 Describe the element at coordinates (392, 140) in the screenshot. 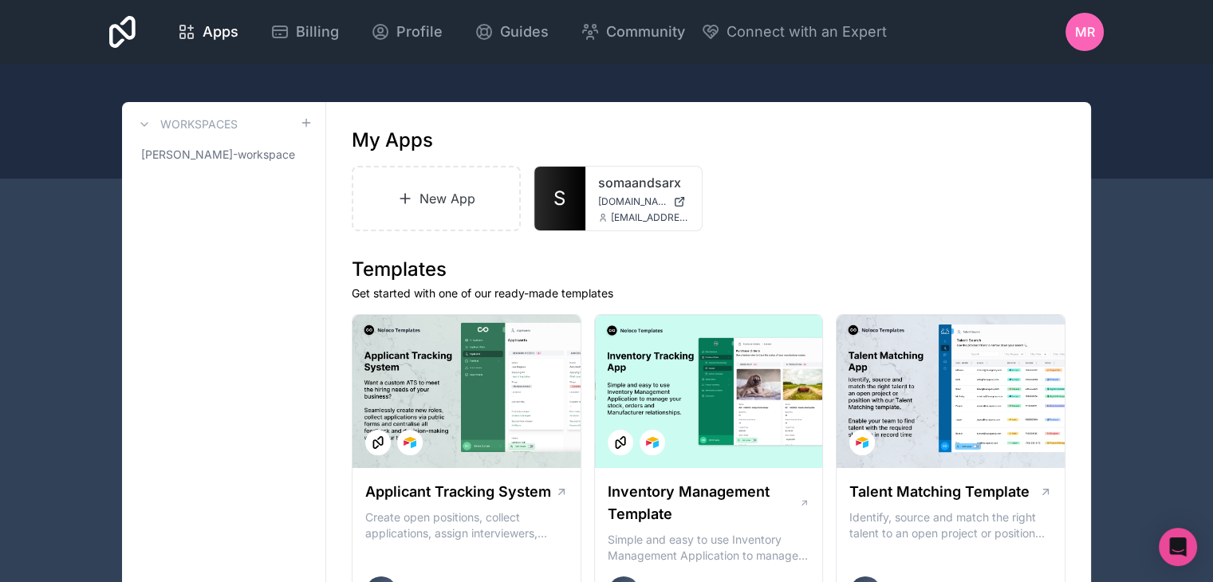

I see `h1: My Apps` at that location.